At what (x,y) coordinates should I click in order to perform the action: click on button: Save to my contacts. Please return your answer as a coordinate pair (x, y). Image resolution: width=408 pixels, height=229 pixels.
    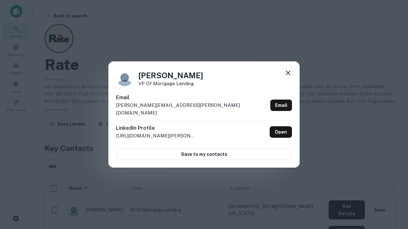
    Looking at the image, I should click on (204, 154).